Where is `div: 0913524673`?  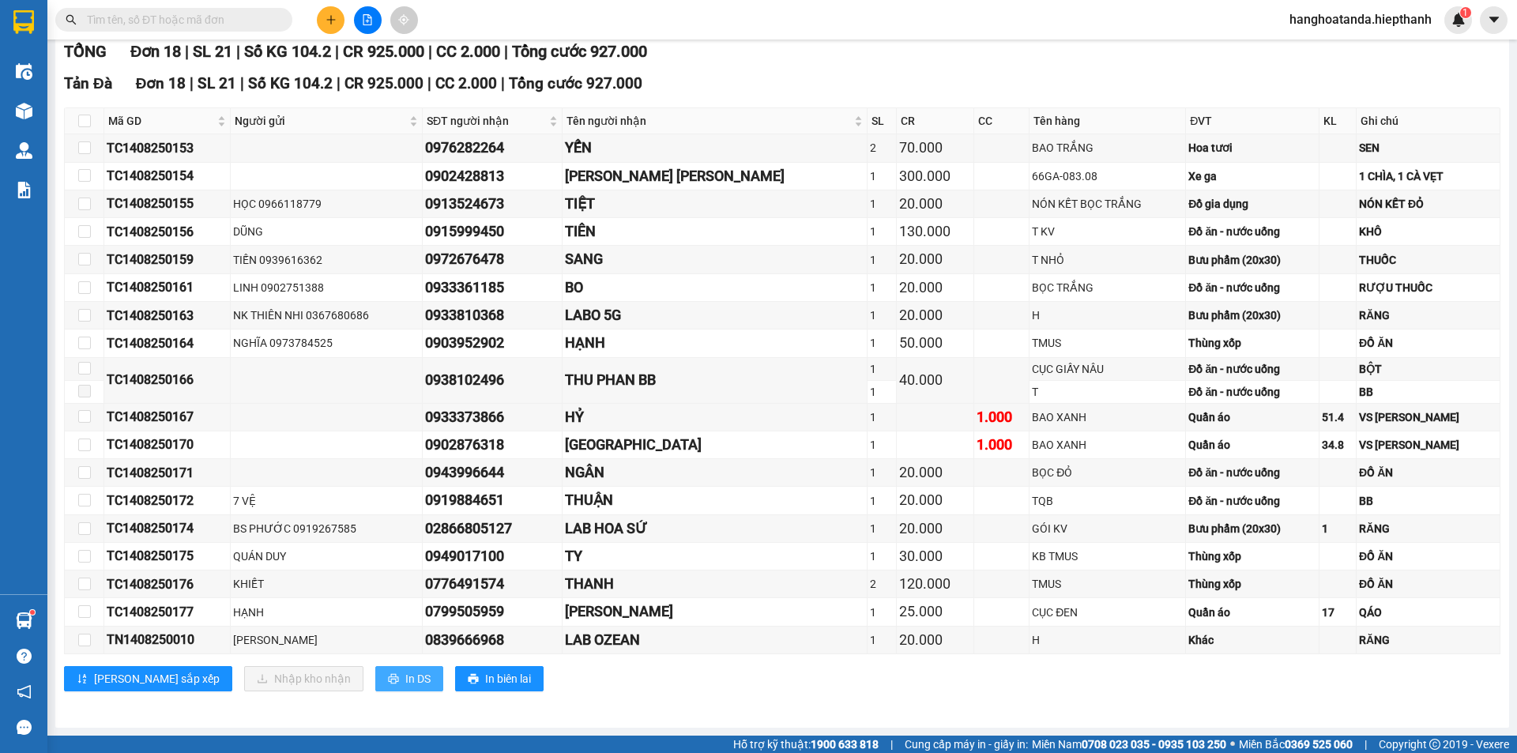
div: 0913524673 is located at coordinates (492, 204).